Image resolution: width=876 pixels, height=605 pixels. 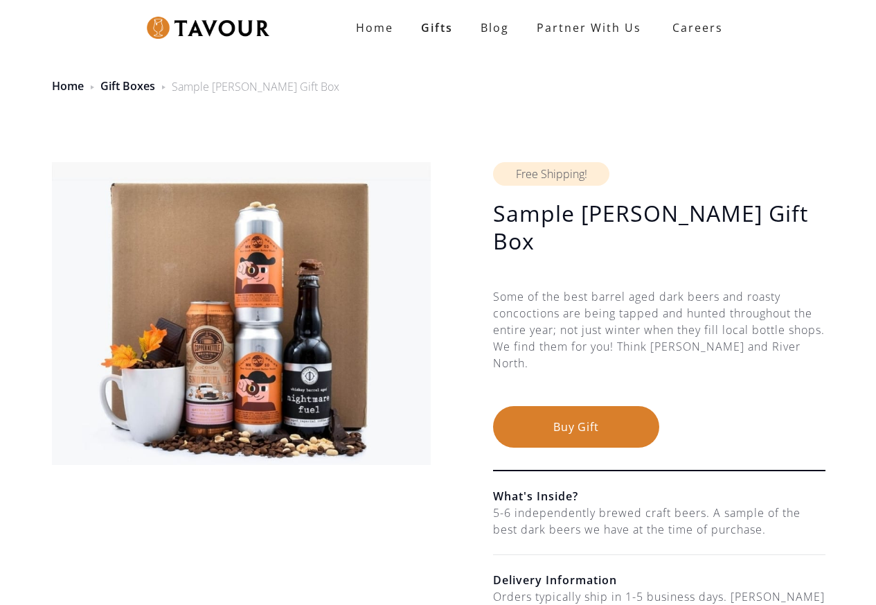 I want to click on button: Buy Gift, so click(x=576, y=427).